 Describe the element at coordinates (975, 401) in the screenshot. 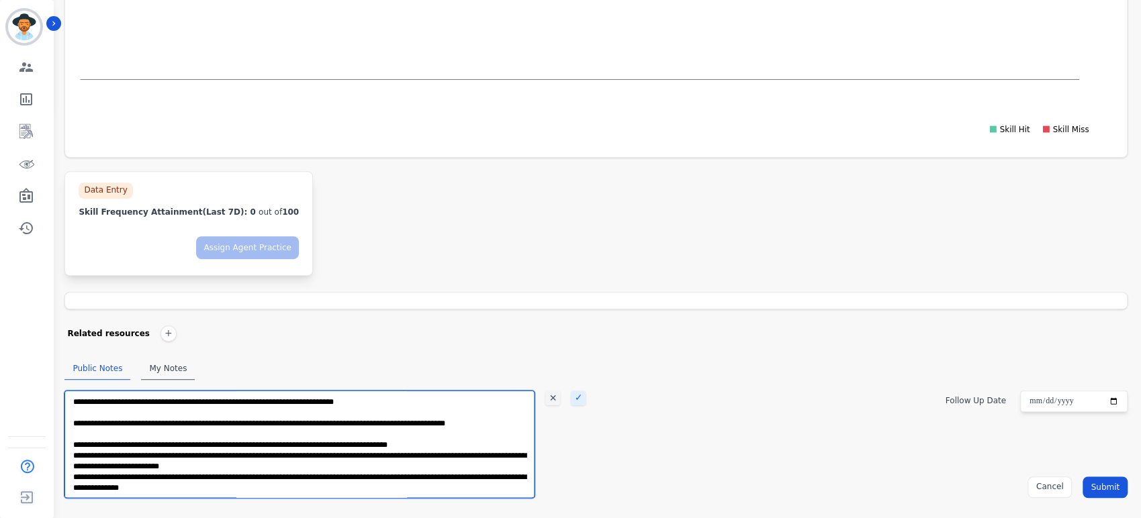

I see `label: Follow Up Date` at that location.